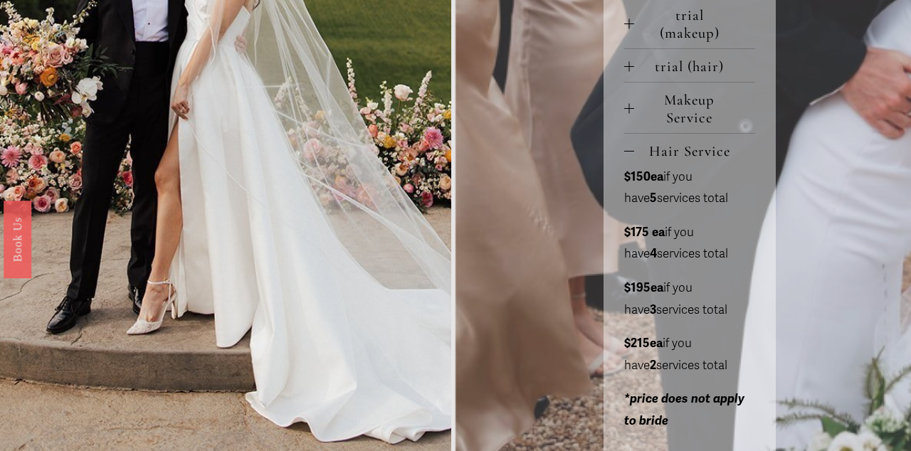  What do you see at coordinates (644, 177) in the screenshot?
I see `strong: $150ea` at bounding box center [644, 177].